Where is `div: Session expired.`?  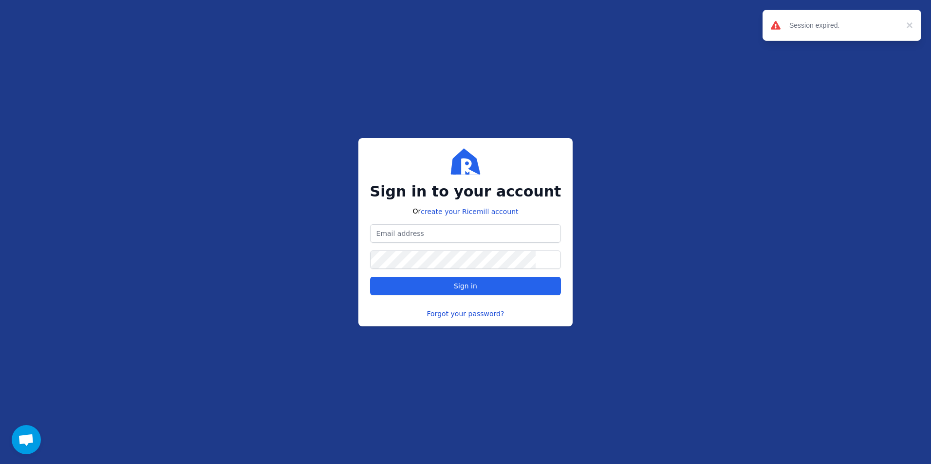
div: Session expired. is located at coordinates (845, 25).